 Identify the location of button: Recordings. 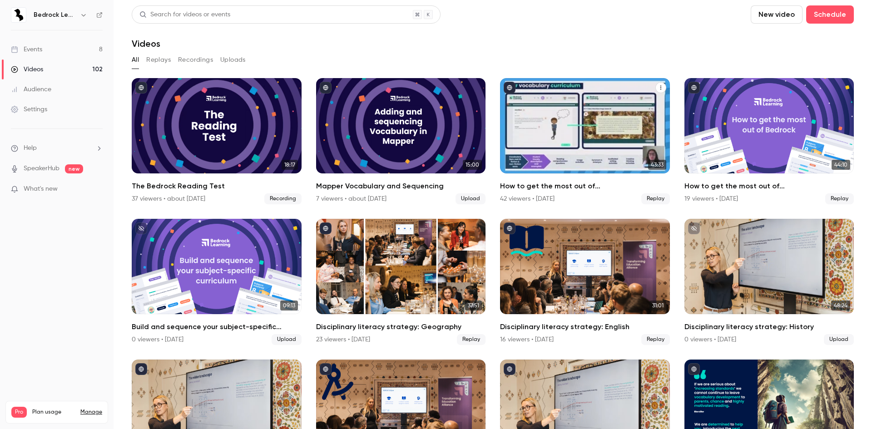
(195, 60).